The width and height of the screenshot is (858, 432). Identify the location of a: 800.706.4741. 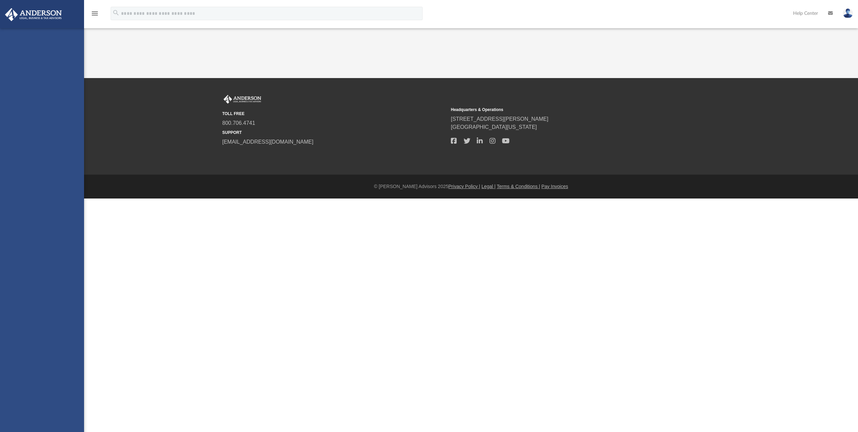
(239, 123).